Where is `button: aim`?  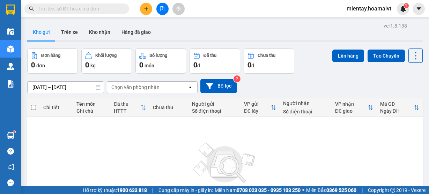
button: aim is located at coordinates (178, 9).